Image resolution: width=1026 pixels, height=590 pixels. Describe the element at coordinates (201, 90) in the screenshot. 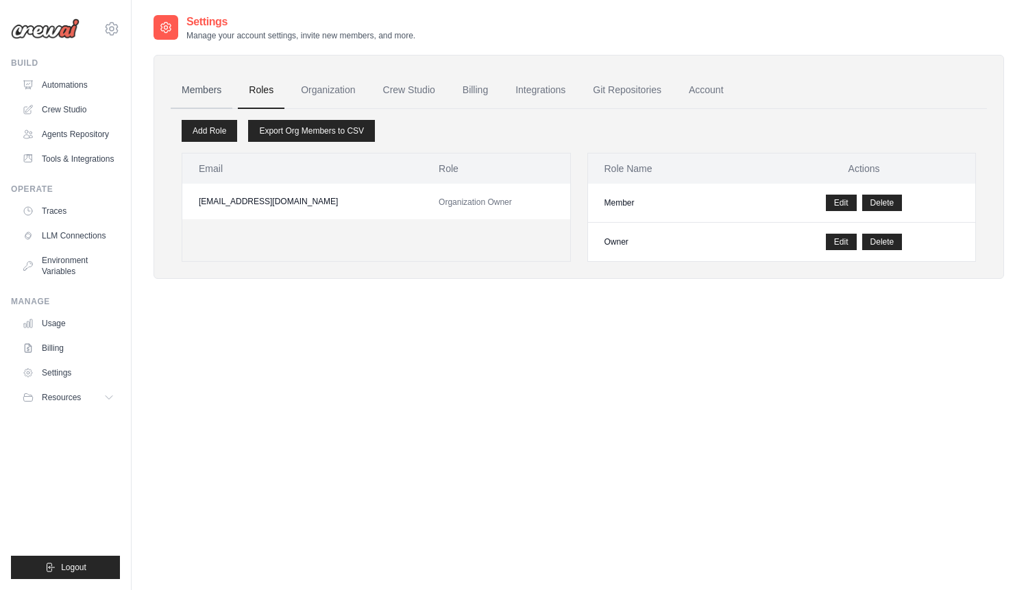

I see `a: Members` at that location.